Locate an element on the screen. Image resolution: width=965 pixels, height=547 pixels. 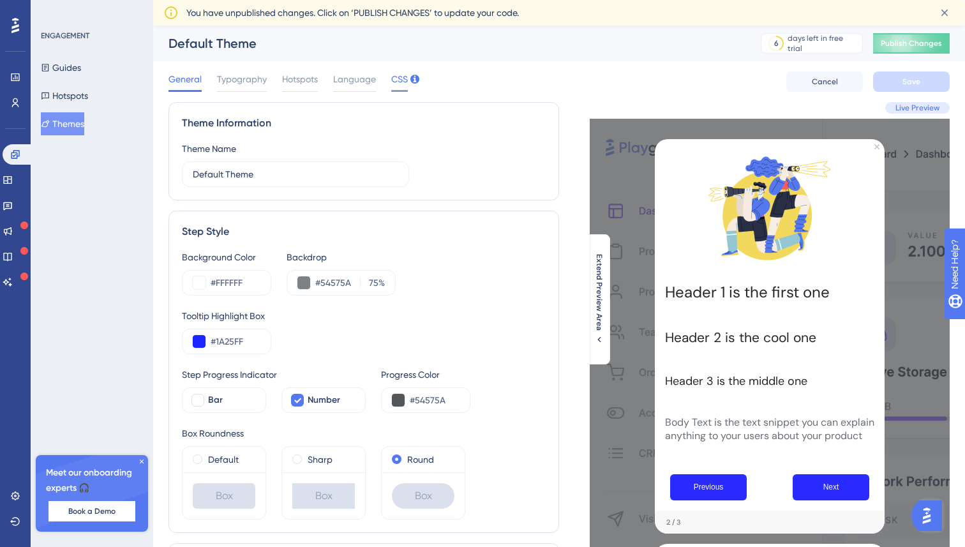
span: Number is located at coordinates (324, 400).